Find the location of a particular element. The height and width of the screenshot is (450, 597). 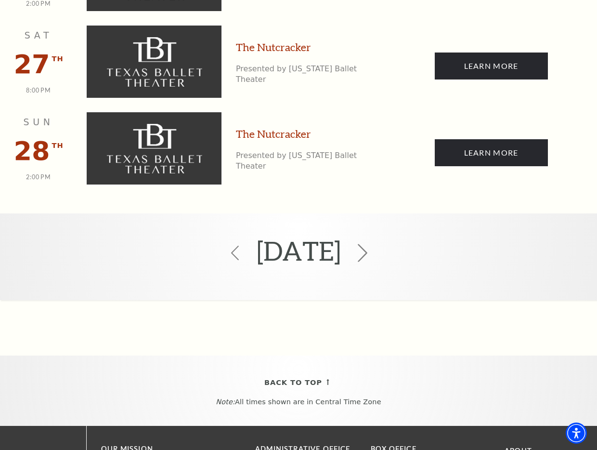

span: 27 is located at coordinates (31, 64).